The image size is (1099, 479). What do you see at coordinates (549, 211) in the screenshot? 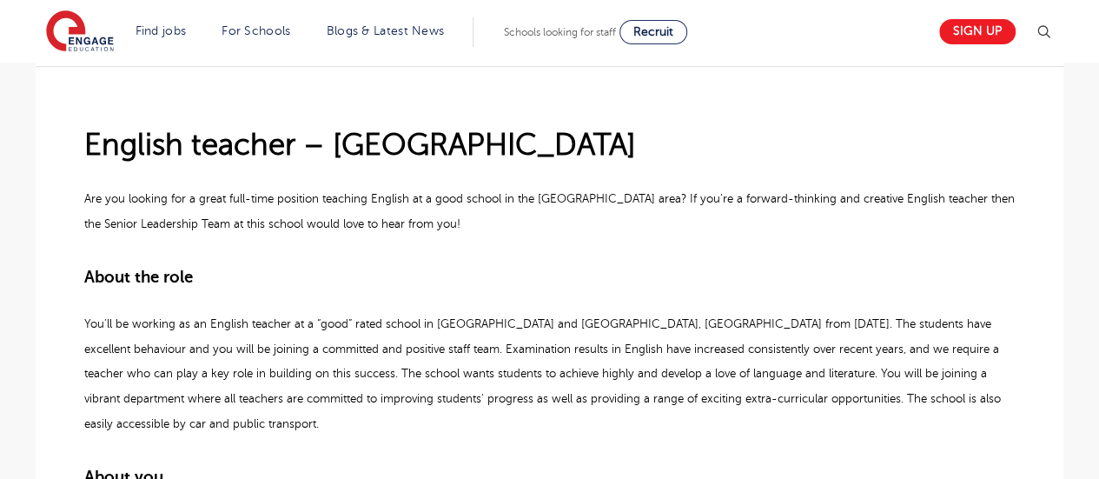
I see `span: Are you looking for a great full-time position teaching English at a good school in the [GEOGRAPH...` at bounding box center [549, 211].